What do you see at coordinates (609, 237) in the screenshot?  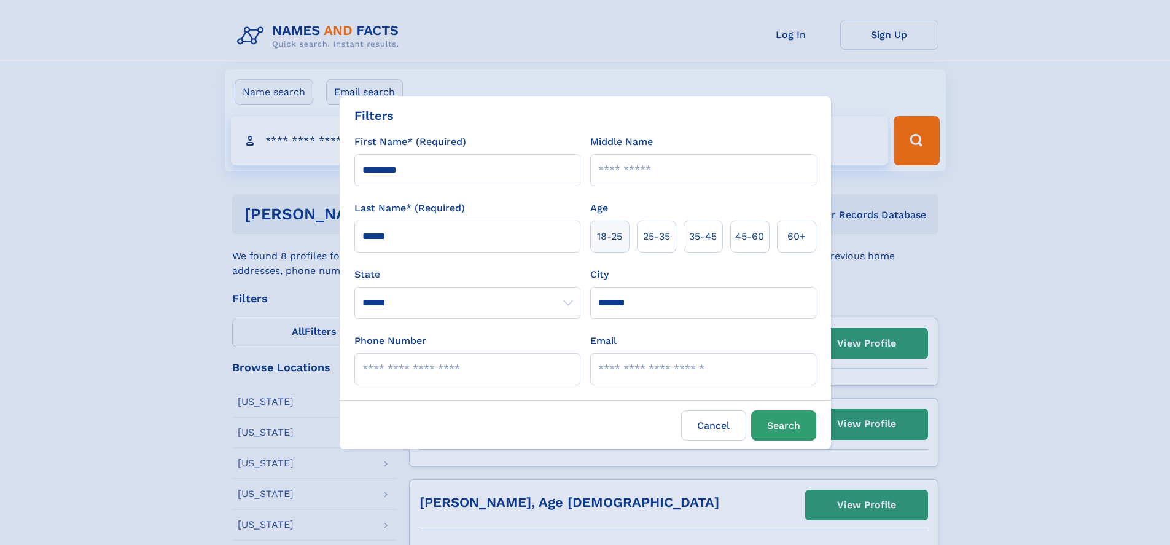 I see `span: 18‑25` at bounding box center [609, 237].